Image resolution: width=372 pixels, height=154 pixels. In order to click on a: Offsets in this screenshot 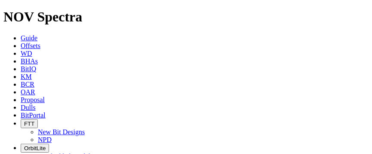, I will do `click(31, 46)`.